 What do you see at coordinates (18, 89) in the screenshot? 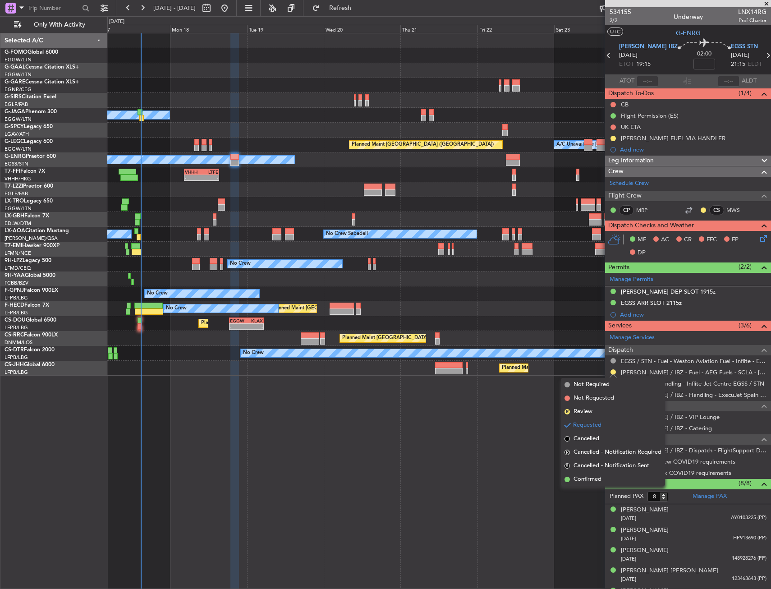
I see `a: EGNR/CEG` at bounding box center [18, 89].